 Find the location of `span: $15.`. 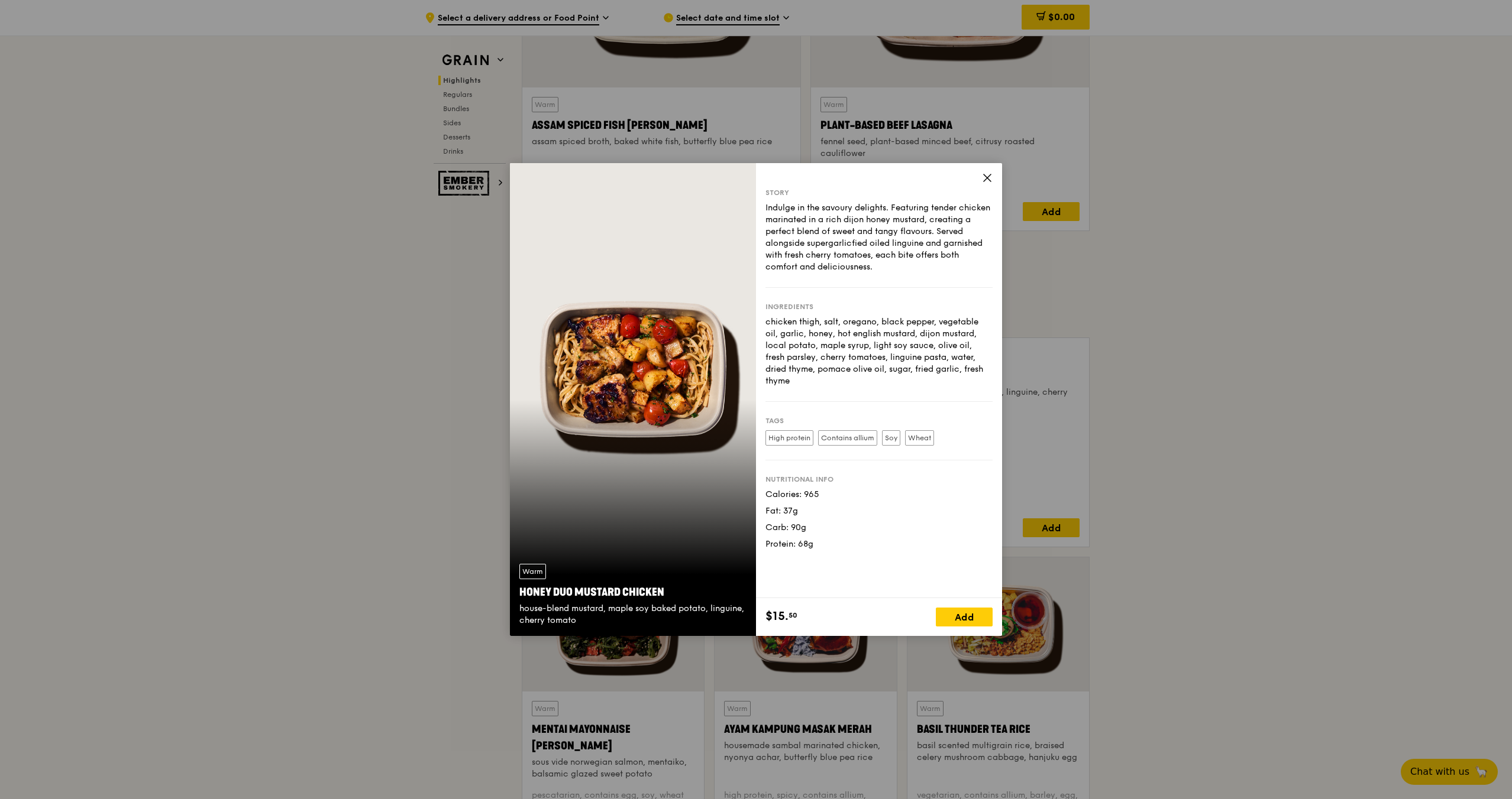

span: $15. is located at coordinates (776, 617).